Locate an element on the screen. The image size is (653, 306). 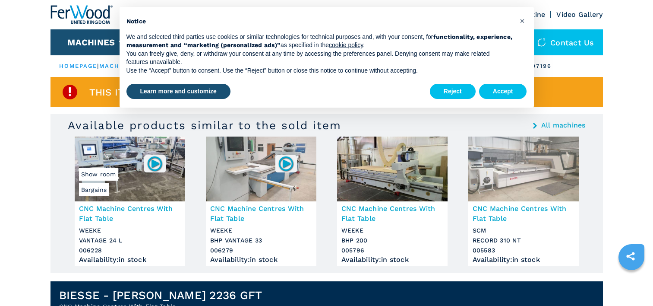
img: Ferwood is located at coordinates (82, 15).